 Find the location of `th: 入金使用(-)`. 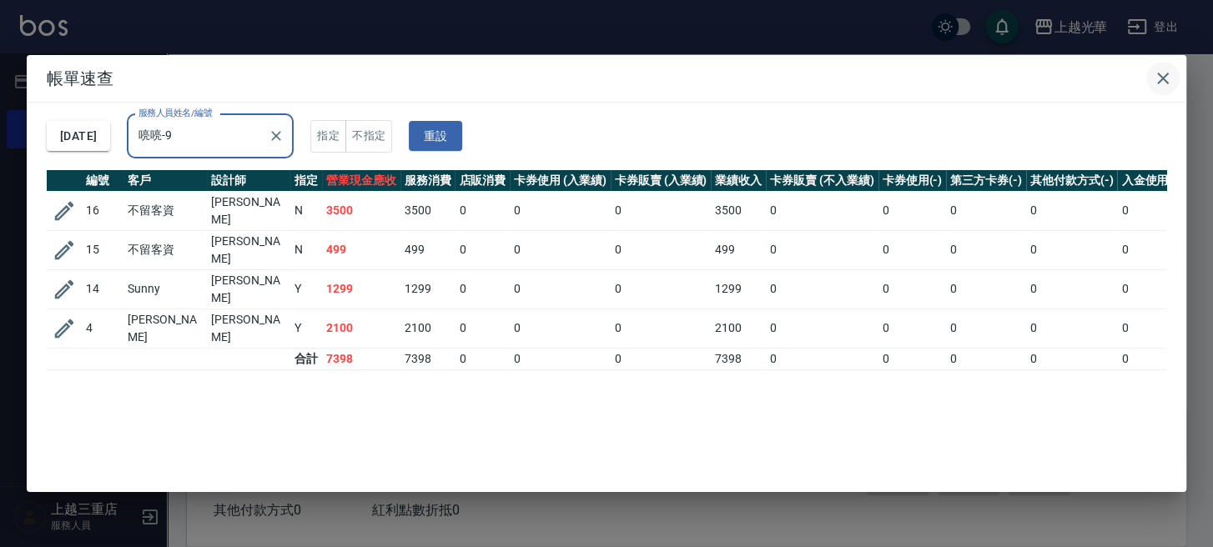

th: 入金使用(-) is located at coordinates (1152, 181).